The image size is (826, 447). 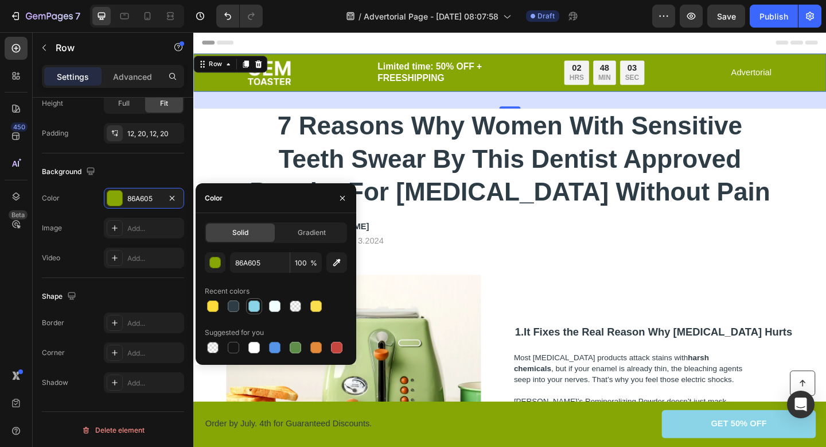 What do you see at coordinates (260, 262) in the screenshot?
I see `input: Eg: FFFFFF` at bounding box center [260, 262].